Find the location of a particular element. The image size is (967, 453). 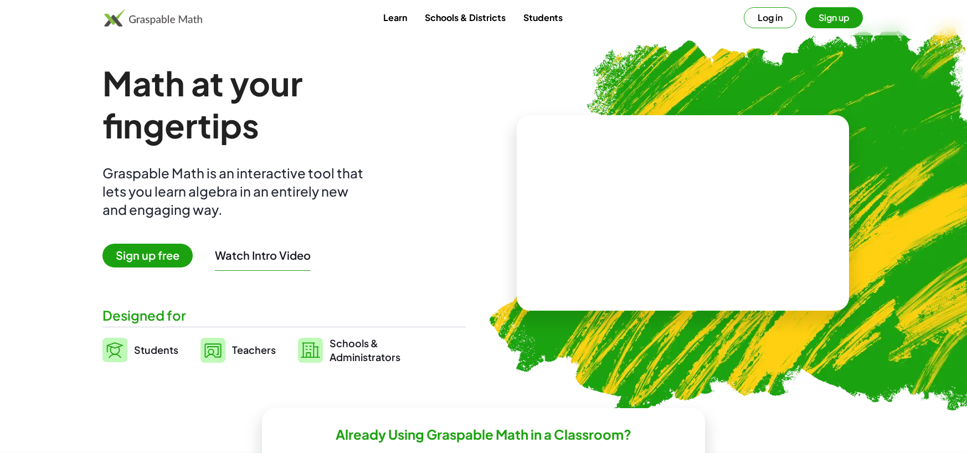

a: Learn is located at coordinates (395, 17).